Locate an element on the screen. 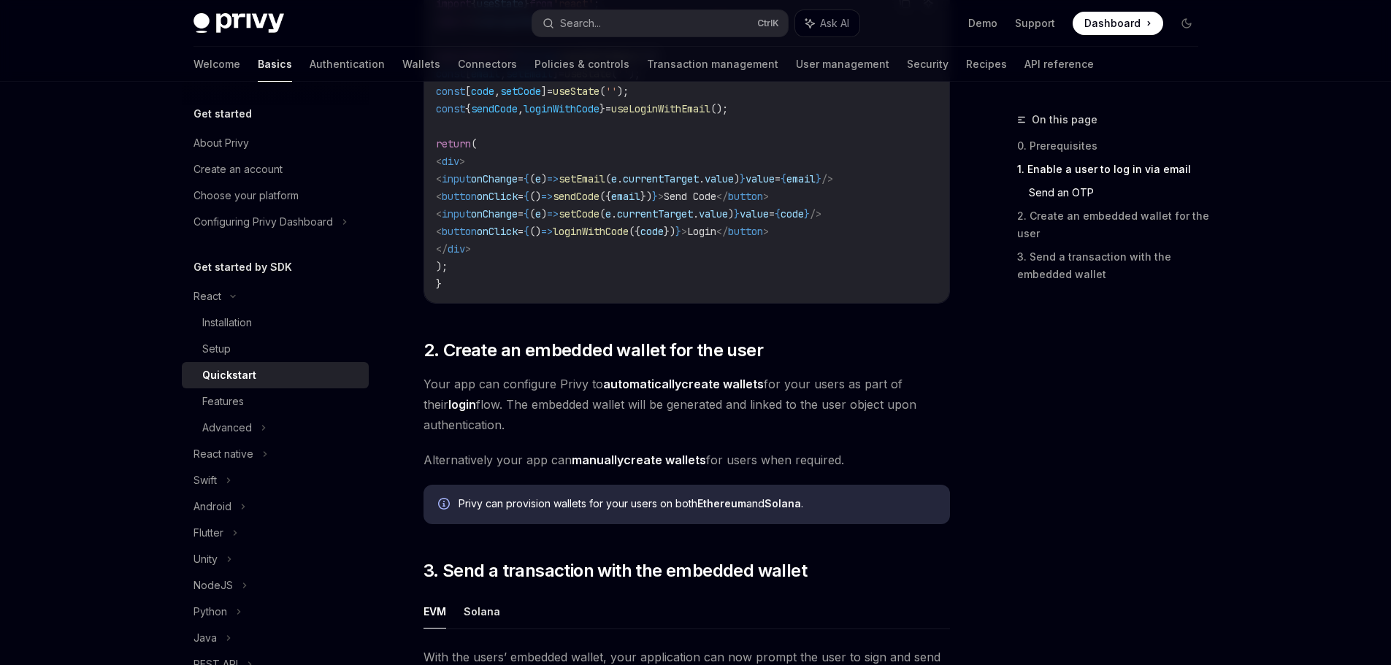 The height and width of the screenshot is (665, 1391). strong: manually is located at coordinates (597, 460).